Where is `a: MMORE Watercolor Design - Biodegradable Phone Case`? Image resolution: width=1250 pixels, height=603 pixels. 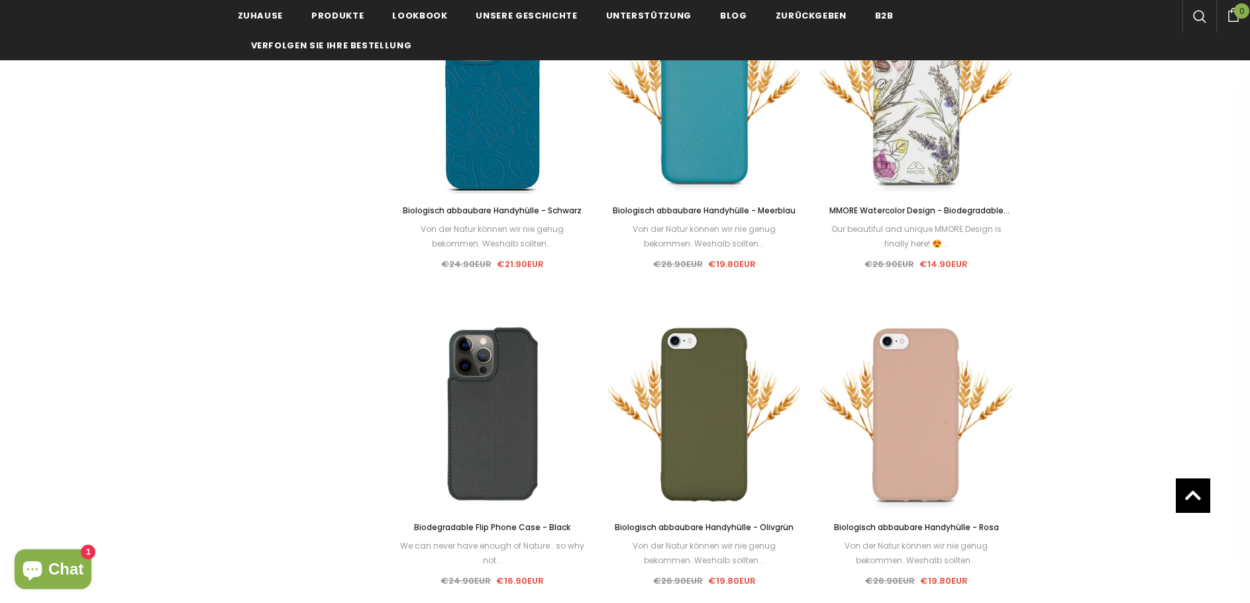
a: MMORE Watercolor Design - Biodegradable Phone Case is located at coordinates (916, 211).